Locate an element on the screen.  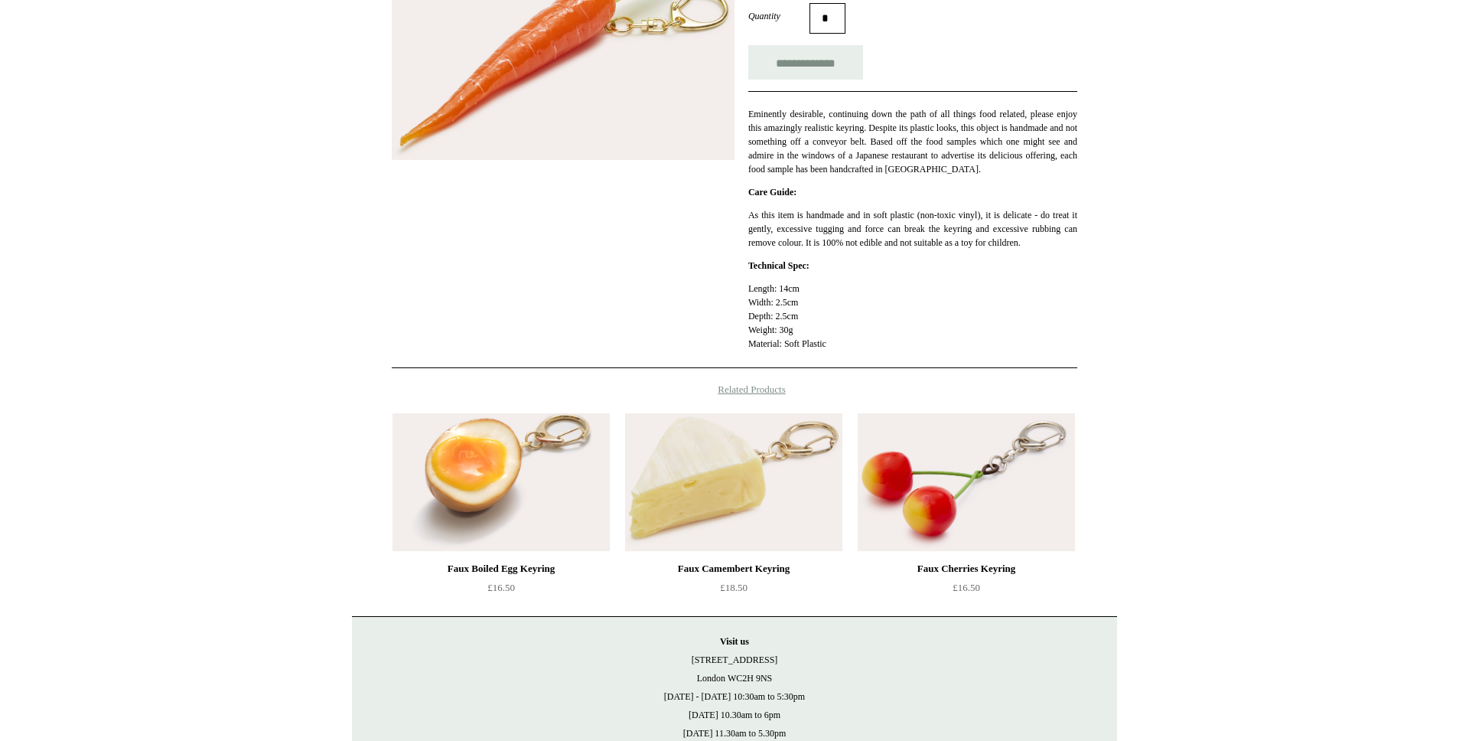
a: Faux Boiled Egg Keyring Faux Boiled Egg Keyring is located at coordinates (501, 482).